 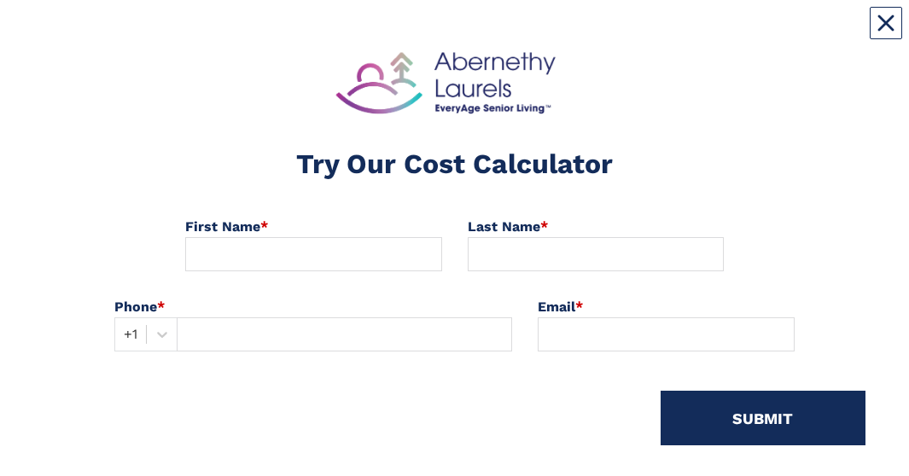 I want to click on span: First Name, so click(x=223, y=226).